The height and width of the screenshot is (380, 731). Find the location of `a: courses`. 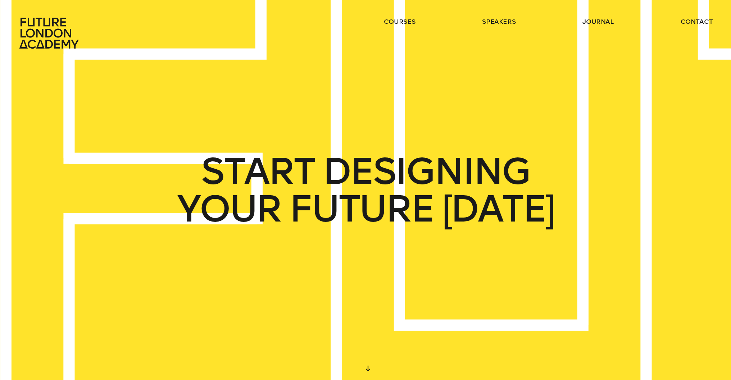

a: courses is located at coordinates (400, 22).